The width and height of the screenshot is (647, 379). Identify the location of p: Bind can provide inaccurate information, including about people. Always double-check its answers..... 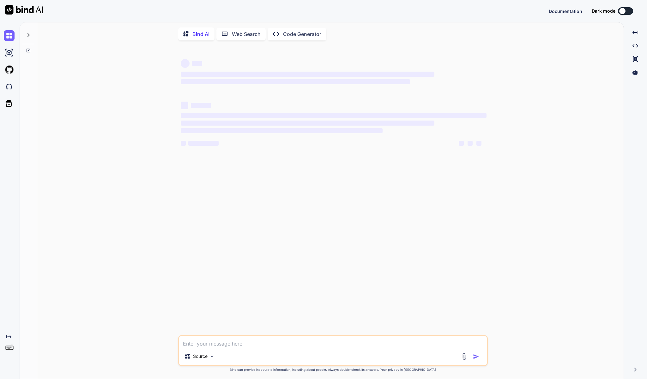
(333, 370).